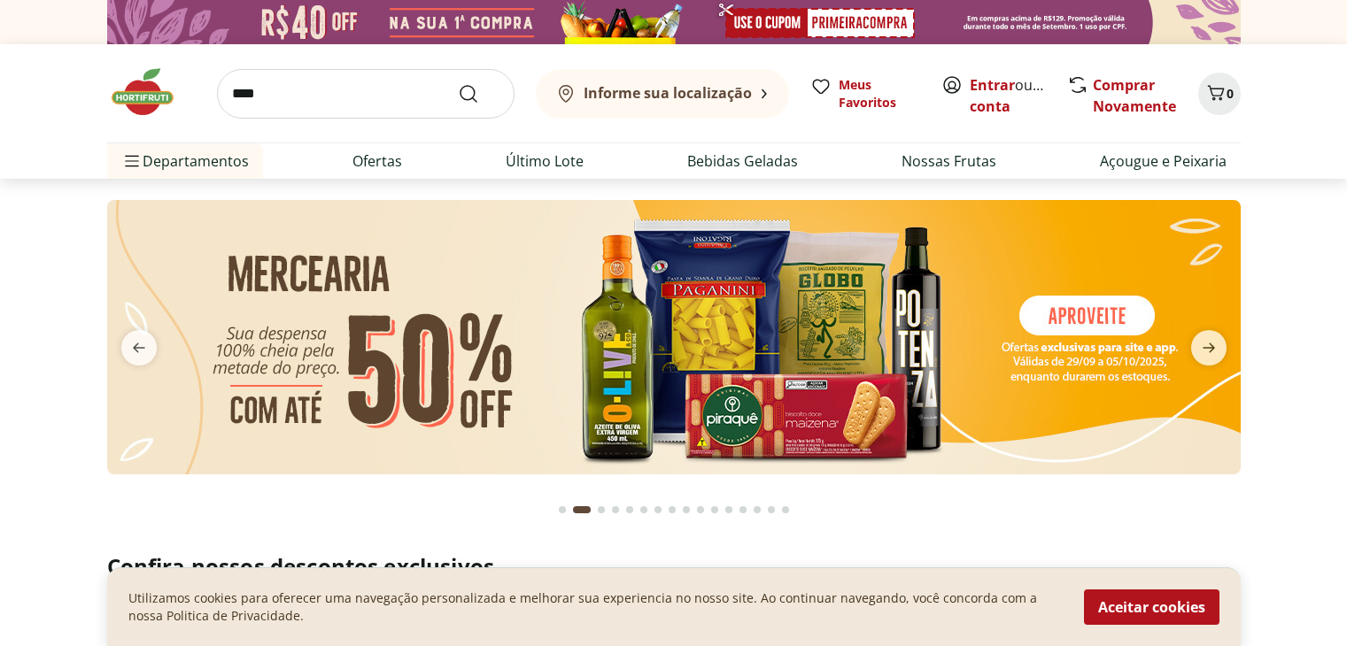  What do you see at coordinates (992, 85) in the screenshot?
I see `a: Entrar` at bounding box center [992, 85].